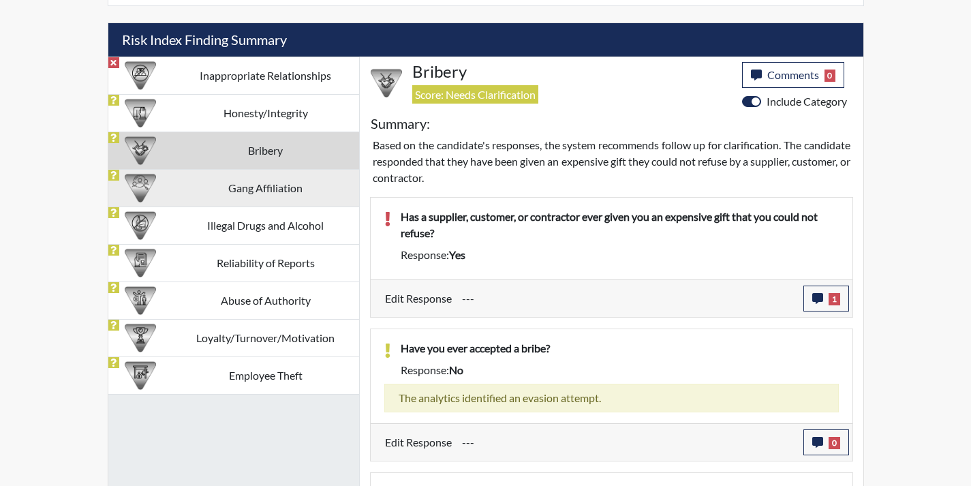 The width and height of the screenshot is (971, 486). Describe the element at coordinates (611, 162) in the screenshot. I see `p: Based on the candidate's responses, the system recommends follow up for clarification. The candid...` at that location.